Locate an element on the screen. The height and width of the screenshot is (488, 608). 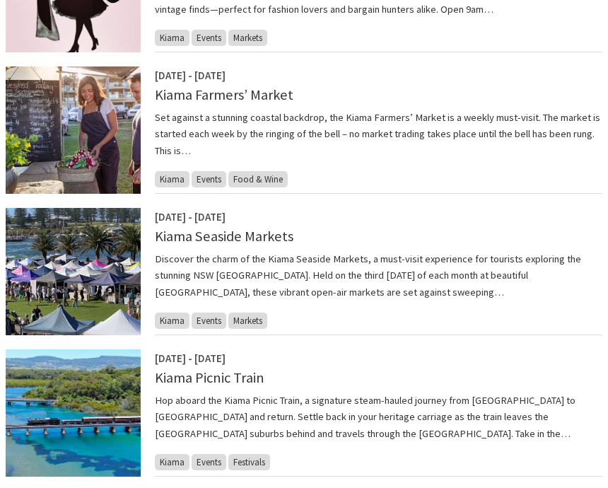
img: Kiama Picnic Train is located at coordinates (73, 413).